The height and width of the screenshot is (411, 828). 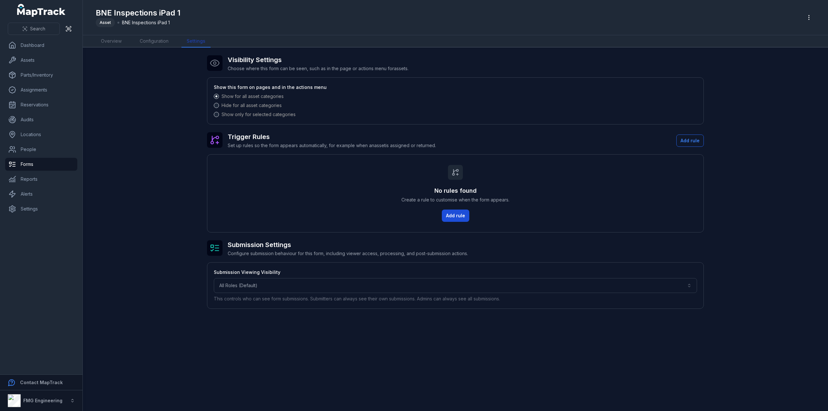 I want to click on p: This controls who can see form submissions. Submitters can always see their own submissions. Admi..., so click(x=455, y=299).